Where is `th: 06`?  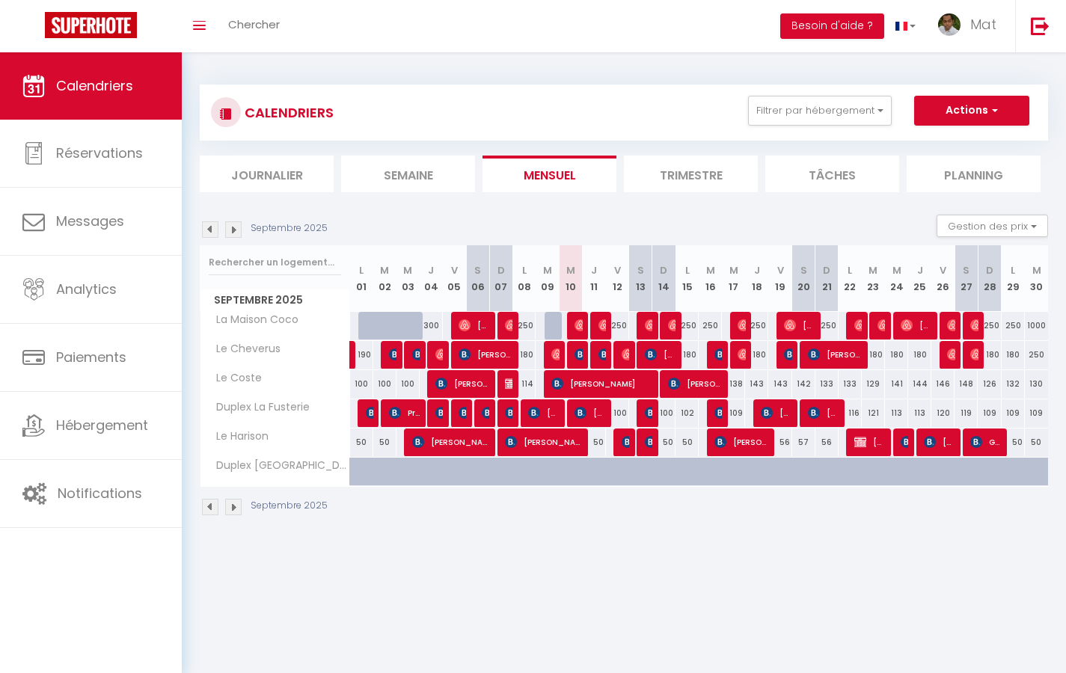
th: 06 is located at coordinates (477, 278).